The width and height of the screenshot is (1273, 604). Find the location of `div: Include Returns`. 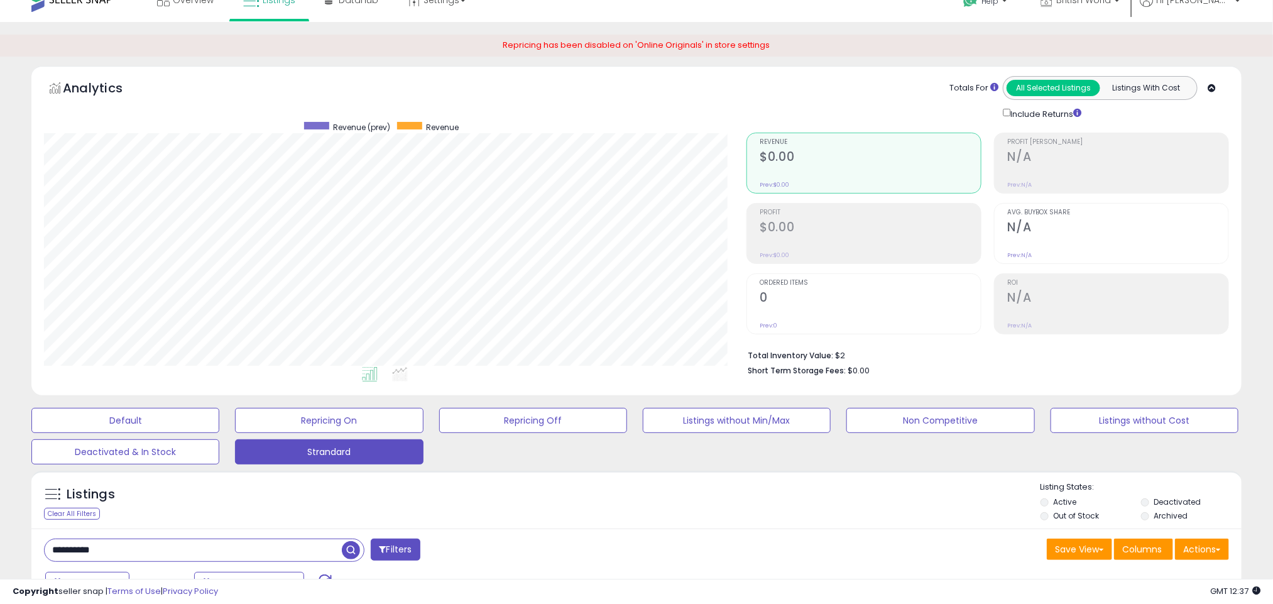

div: Include Returns is located at coordinates (1045, 113).